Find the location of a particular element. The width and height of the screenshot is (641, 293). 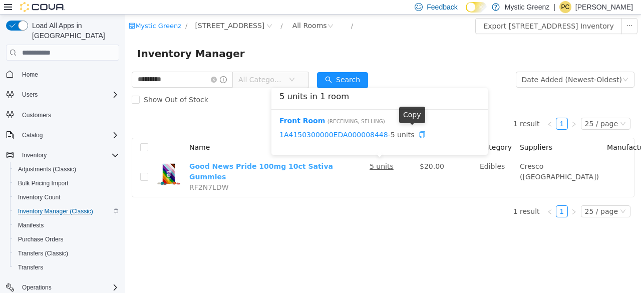

img: Cova is located at coordinates (43, 7).